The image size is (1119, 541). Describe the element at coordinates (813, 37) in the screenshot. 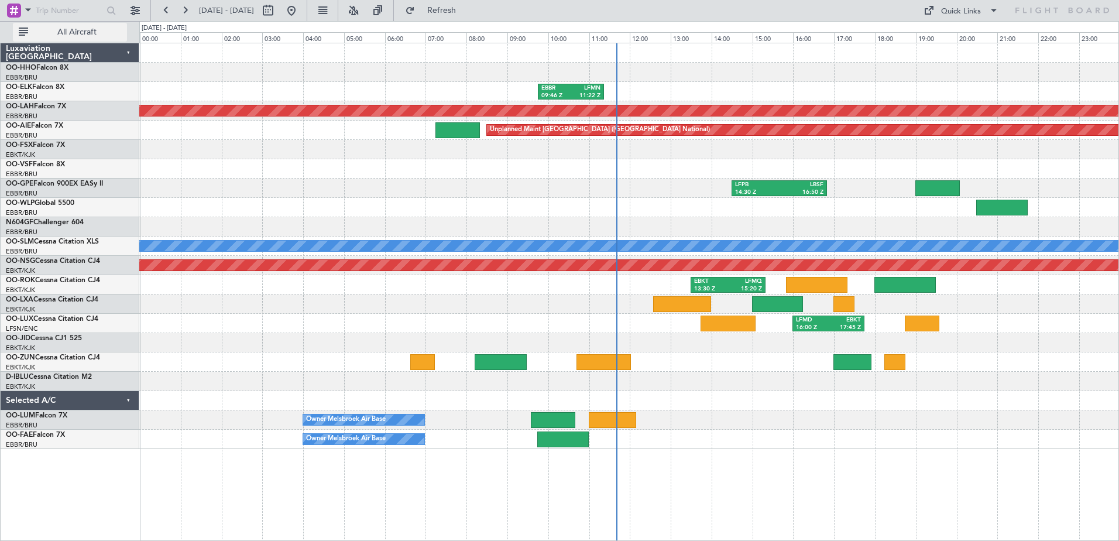

I see `div: 16:00` at that location.